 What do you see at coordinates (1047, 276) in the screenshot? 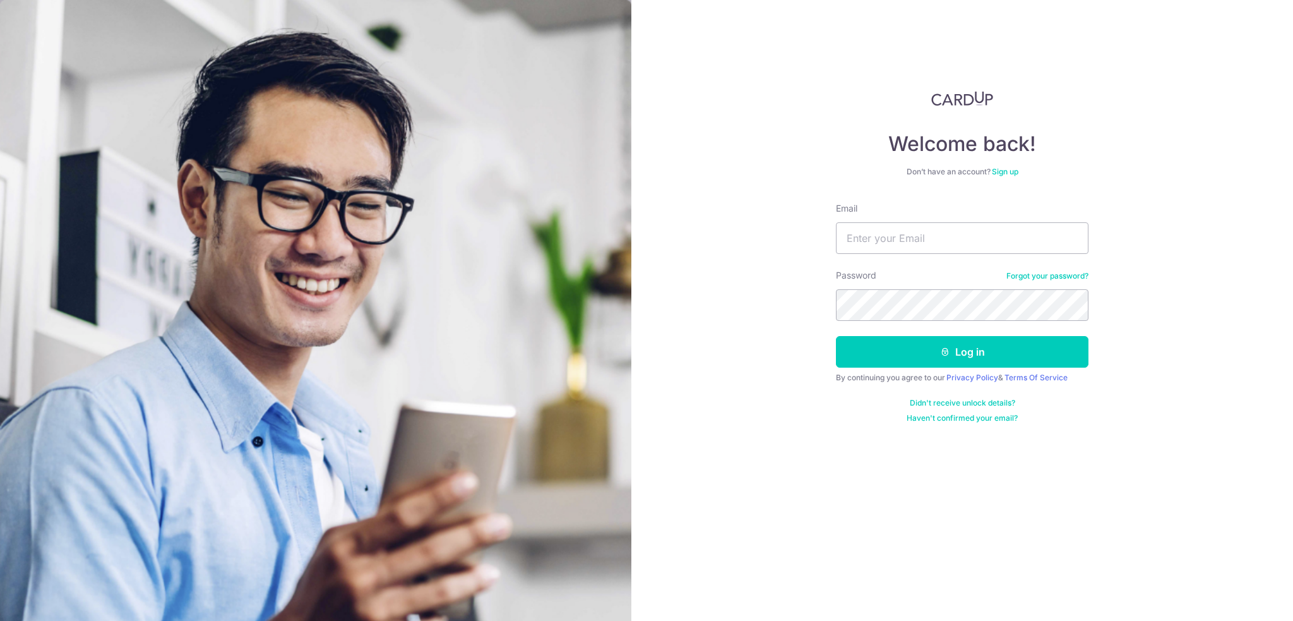
I see `a: Forgot your password?` at bounding box center [1047, 276].